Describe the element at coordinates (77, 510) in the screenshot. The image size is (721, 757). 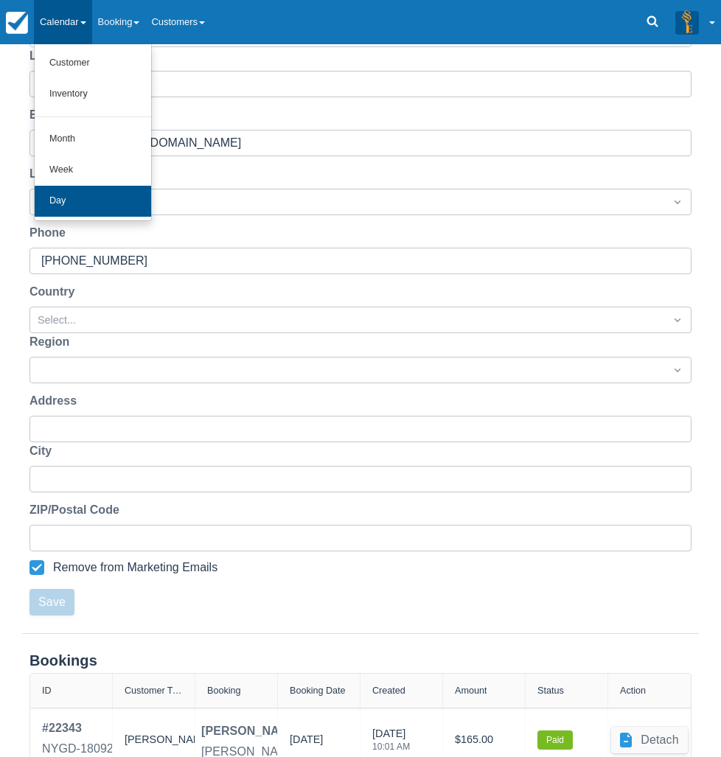
I see `label: ZIP/Postal Code` at that location.